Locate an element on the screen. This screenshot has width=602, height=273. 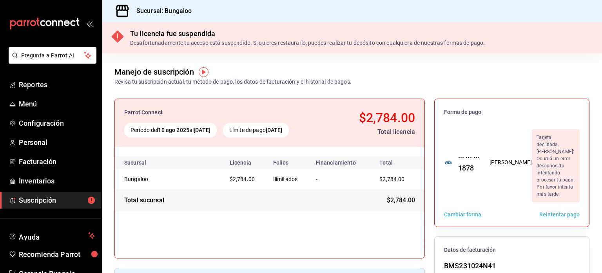
span: Recomienda Parrot is located at coordinates (57, 254).